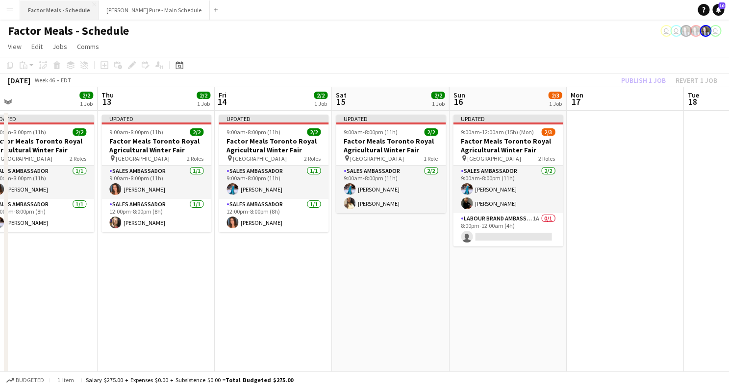 This screenshot has height=388, width=729. I want to click on span: Total Budgeted $275.00, so click(259, 380).